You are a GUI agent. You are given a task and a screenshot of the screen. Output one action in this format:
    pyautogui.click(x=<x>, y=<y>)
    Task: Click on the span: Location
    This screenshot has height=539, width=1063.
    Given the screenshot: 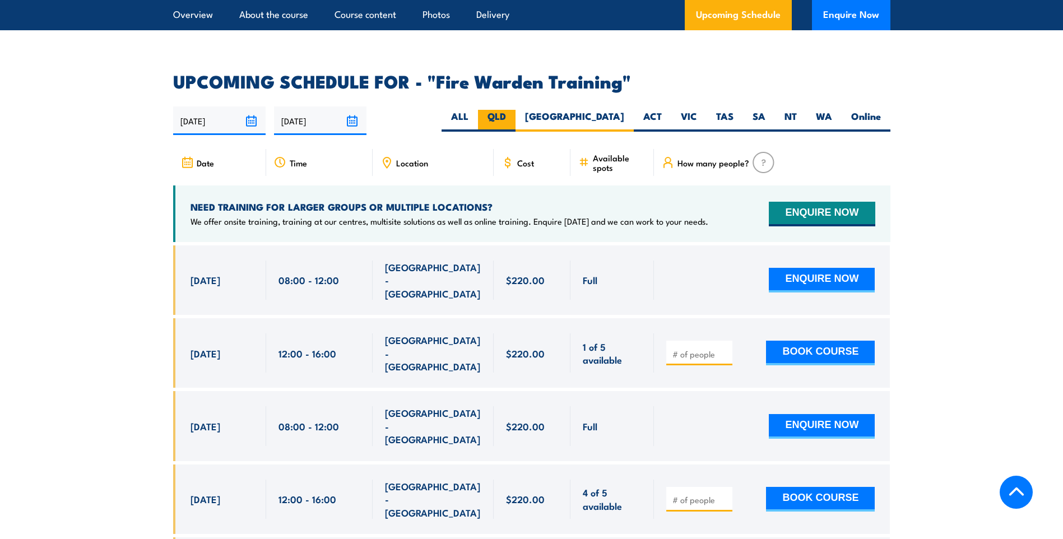 What is the action you would take?
    pyautogui.click(x=412, y=163)
    